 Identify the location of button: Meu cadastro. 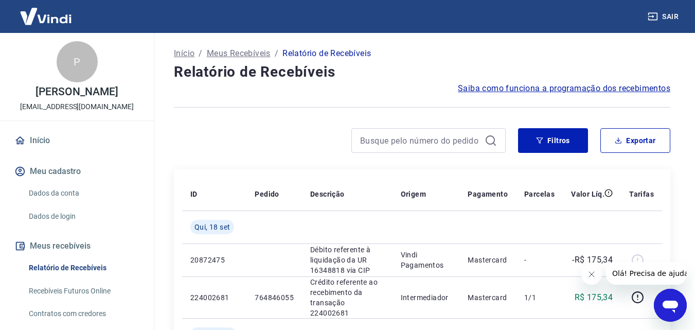
(77, 171).